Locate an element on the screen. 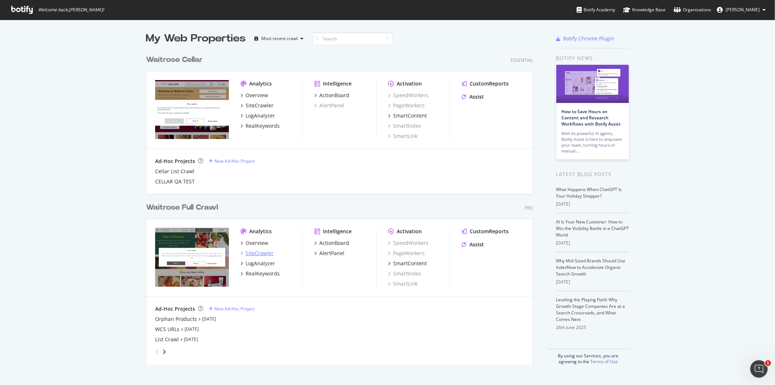 The image size is (775, 385). div: Knowledge Base is located at coordinates (645, 10).